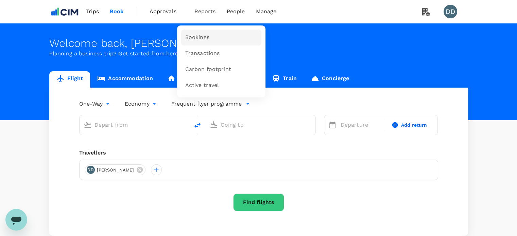  What do you see at coordinates (197, 125) in the screenshot?
I see `button: delete` at bounding box center [197, 125].